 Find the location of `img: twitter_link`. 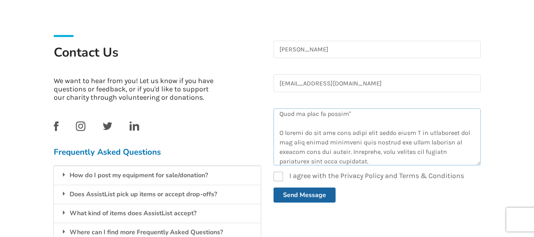

img: twitter_link is located at coordinates (108, 126).